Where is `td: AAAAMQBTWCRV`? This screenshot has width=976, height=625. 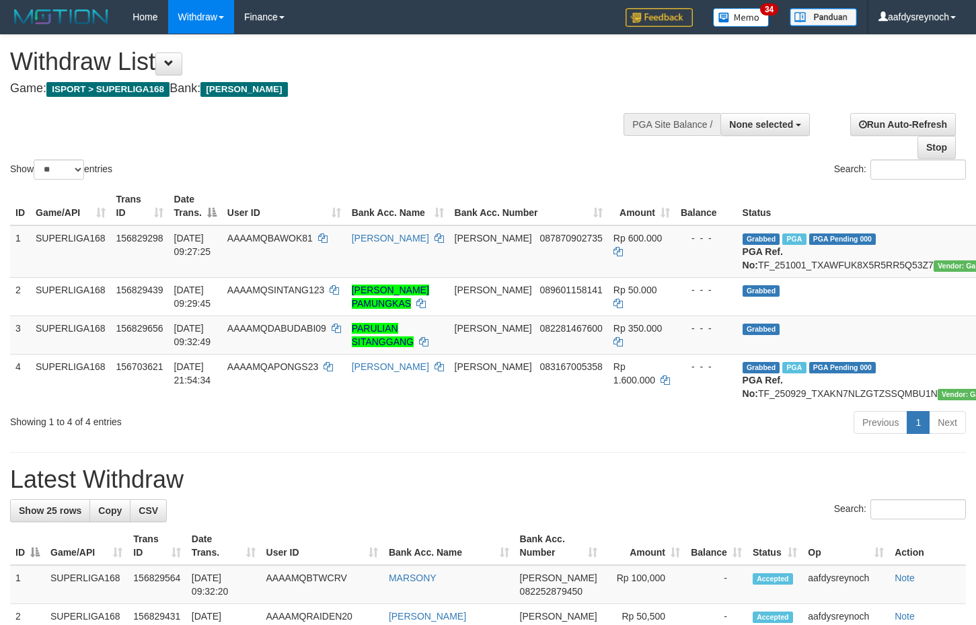 td: AAAAMQBTWCRV is located at coordinates (322, 585).